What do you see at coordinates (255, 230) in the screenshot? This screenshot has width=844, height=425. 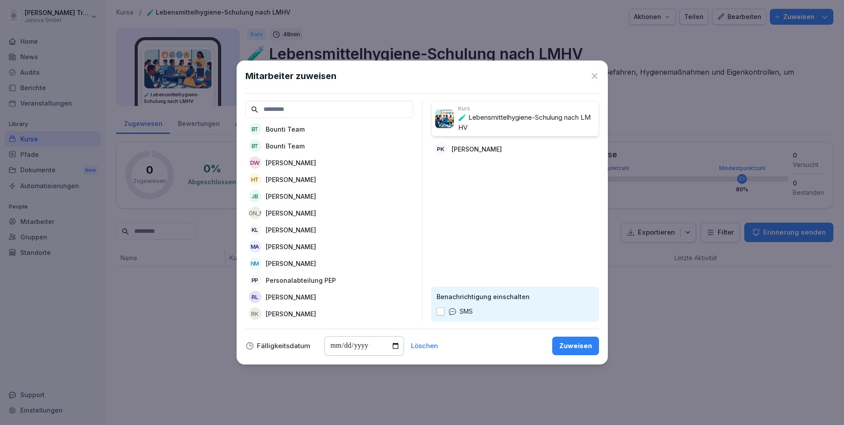 I see `div: KL` at bounding box center [255, 230].